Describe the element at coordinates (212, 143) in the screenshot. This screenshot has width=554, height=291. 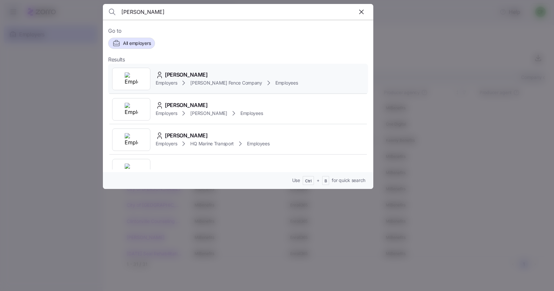
I see `span: HQ Marine Transport` at that location.